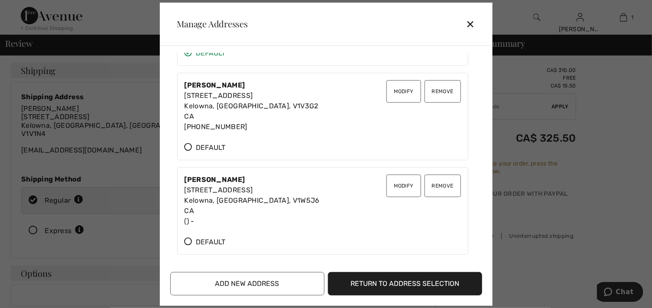 The image size is (652, 308). I want to click on button: Return to Address Selection, so click(405, 284).